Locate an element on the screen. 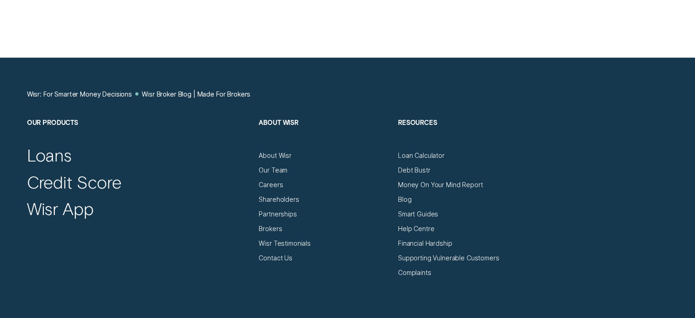 The width and height of the screenshot is (695, 318). div: Supporting Vulnerable Customers is located at coordinates (449, 258).